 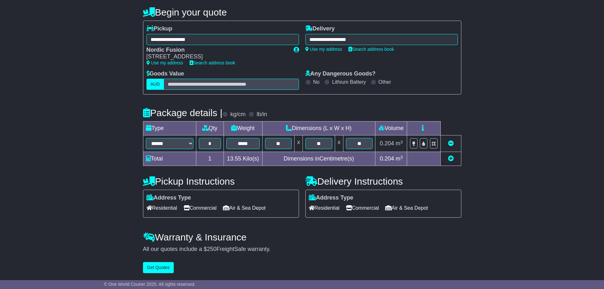 What do you see at coordinates (383, 181) in the screenshot?
I see `h4: Delivery Instructions` at bounding box center [383, 181].